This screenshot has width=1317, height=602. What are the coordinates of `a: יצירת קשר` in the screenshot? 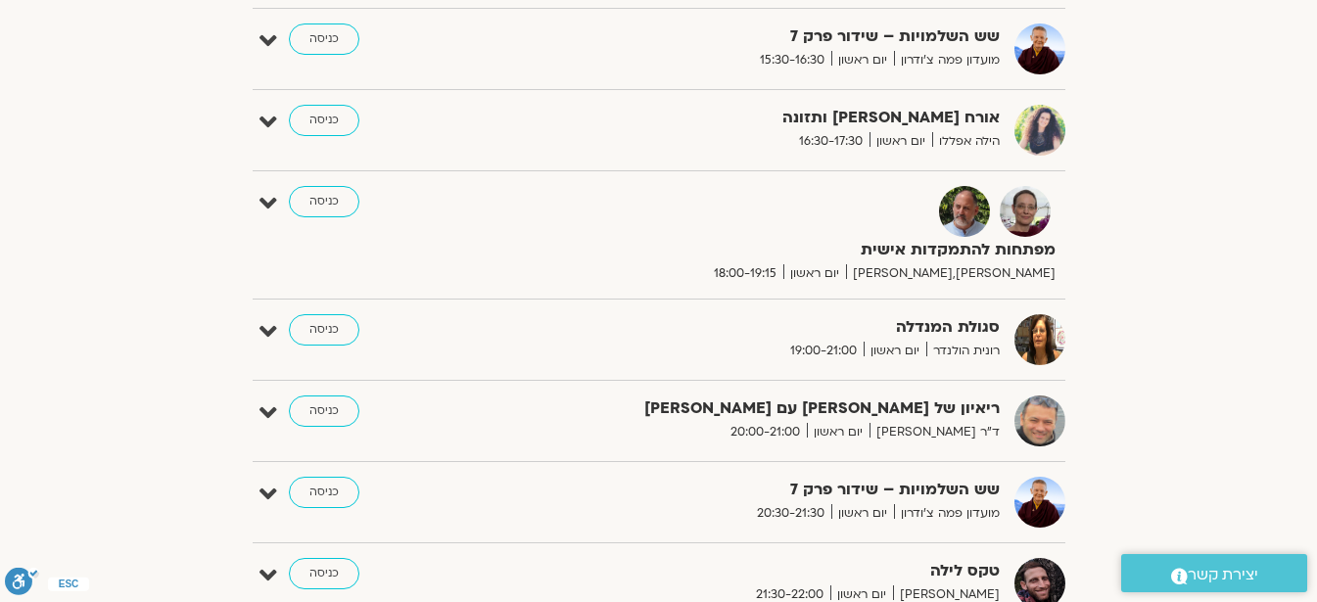 It's located at (1215, 573).